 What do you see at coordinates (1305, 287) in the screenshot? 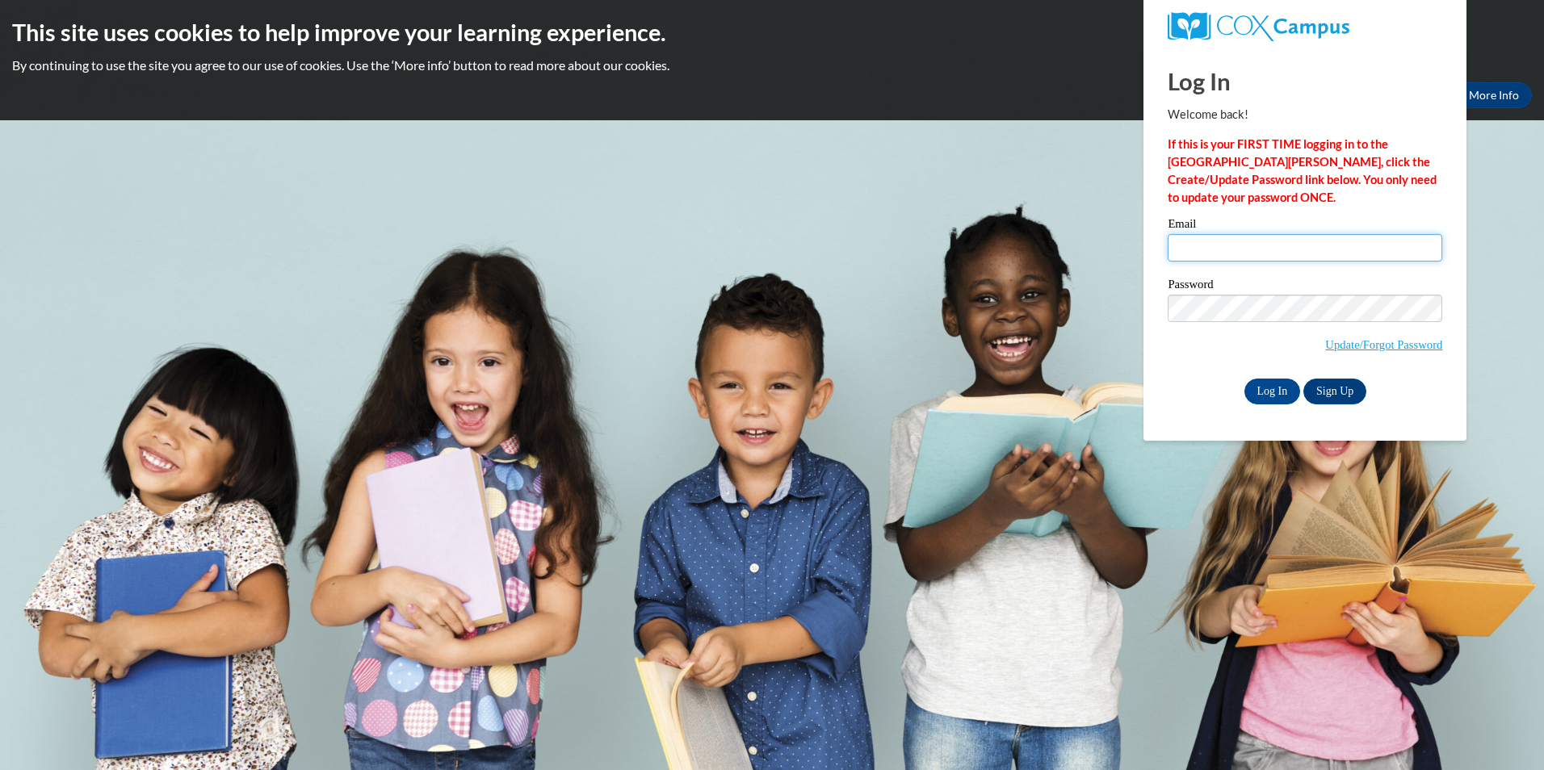
I see `label: Password` at bounding box center [1305, 287].